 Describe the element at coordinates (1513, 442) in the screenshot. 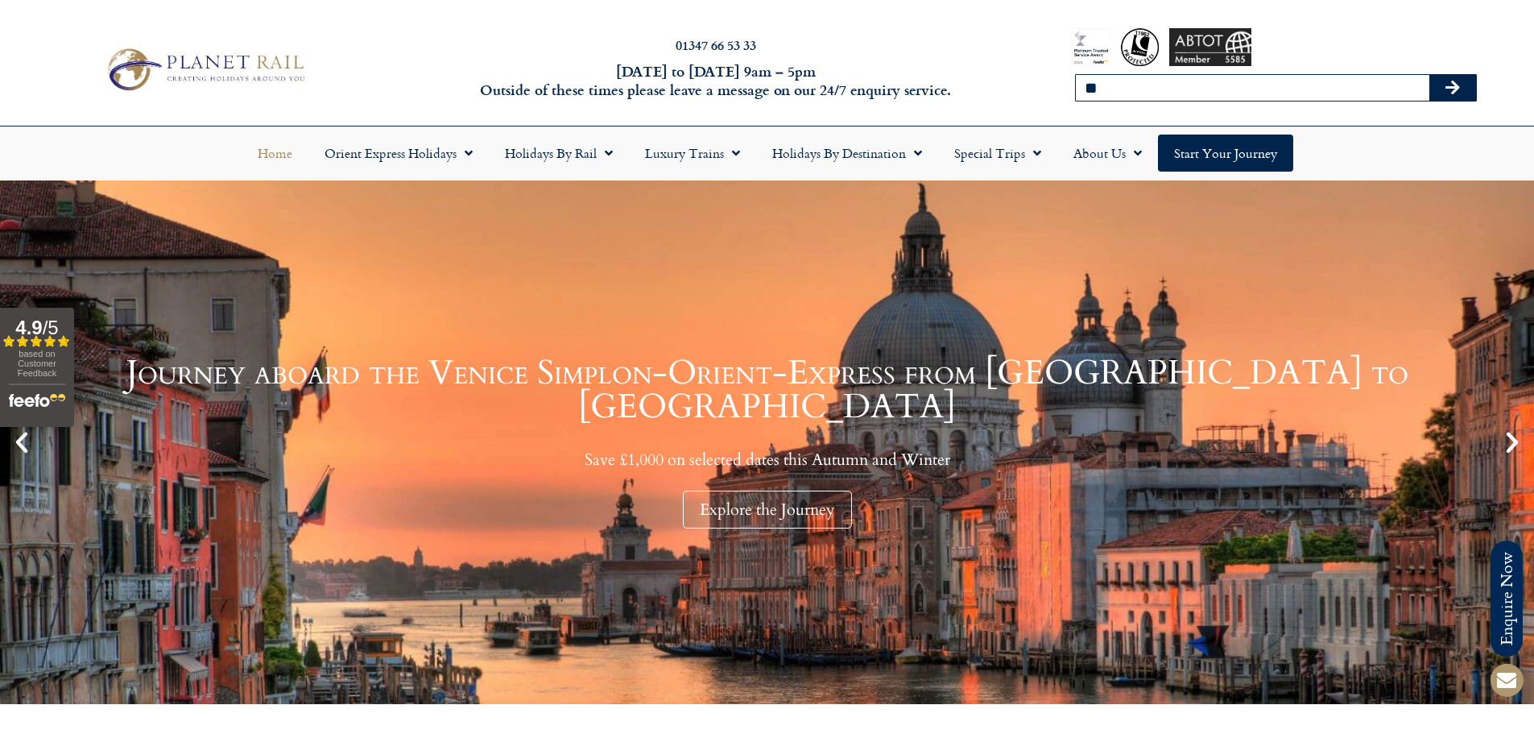

I see `div: Next slide` at that location.